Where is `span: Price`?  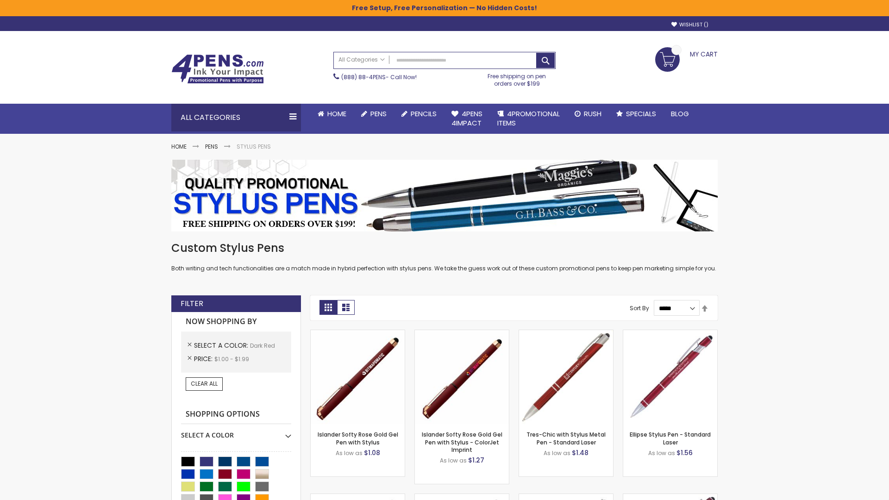 span: Price is located at coordinates (204, 359).